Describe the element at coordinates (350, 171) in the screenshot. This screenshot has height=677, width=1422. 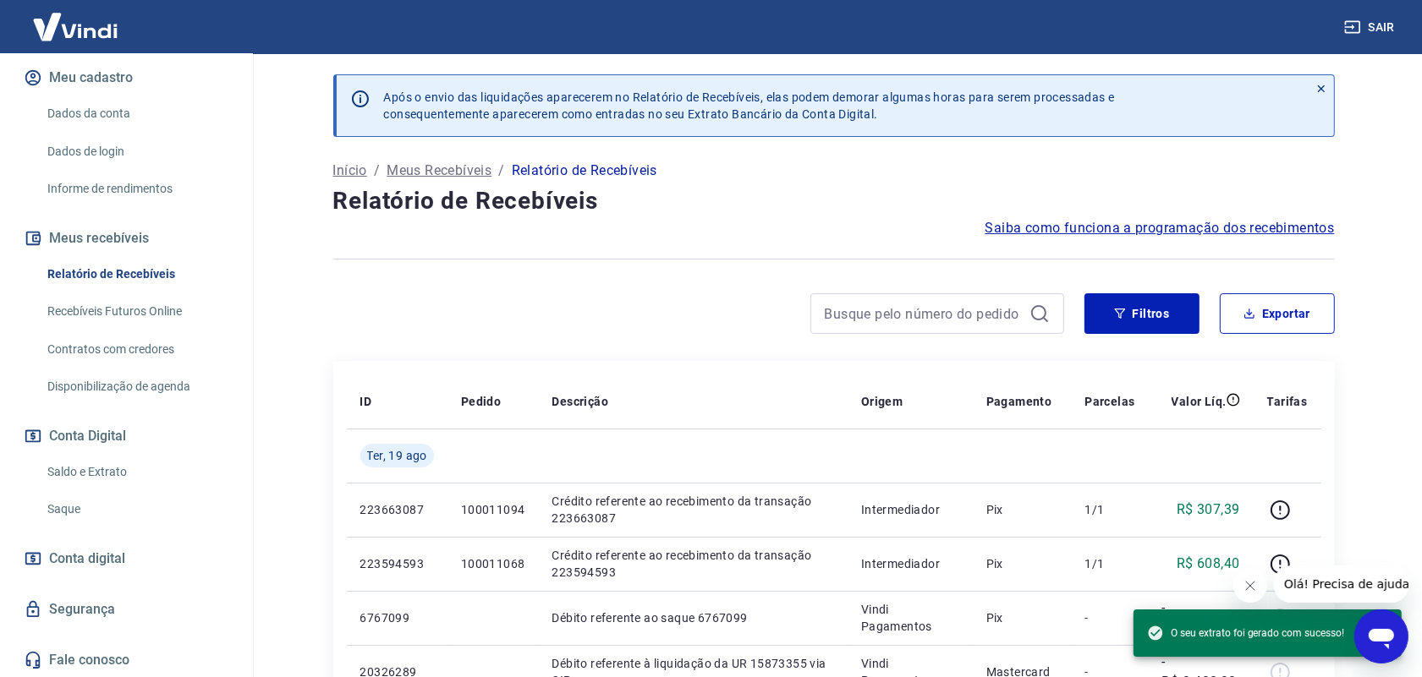
I see `p: Início` at that location.